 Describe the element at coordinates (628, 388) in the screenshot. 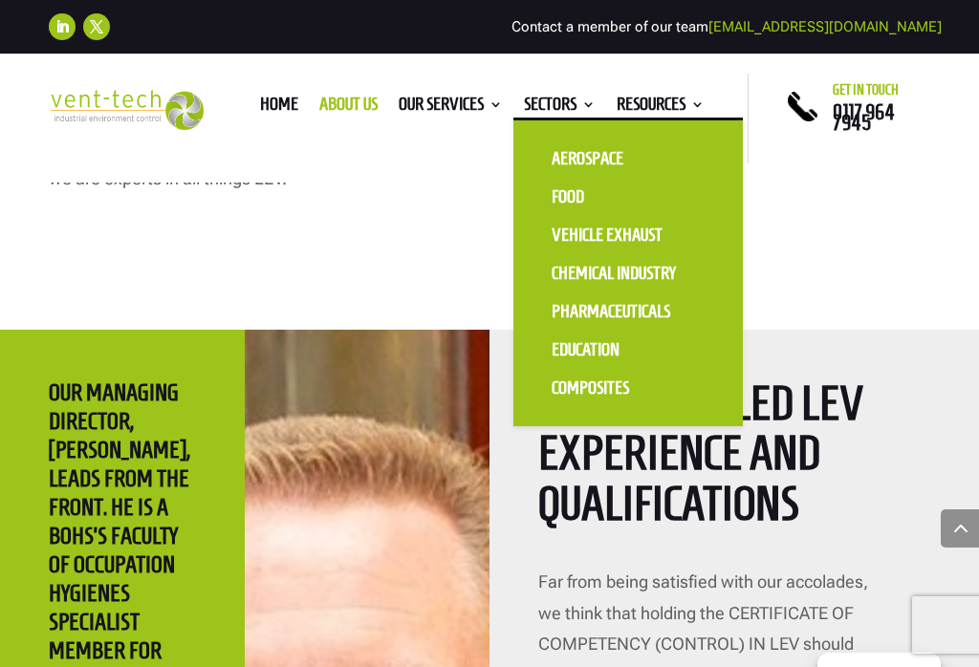

I see `a: Composites` at that location.